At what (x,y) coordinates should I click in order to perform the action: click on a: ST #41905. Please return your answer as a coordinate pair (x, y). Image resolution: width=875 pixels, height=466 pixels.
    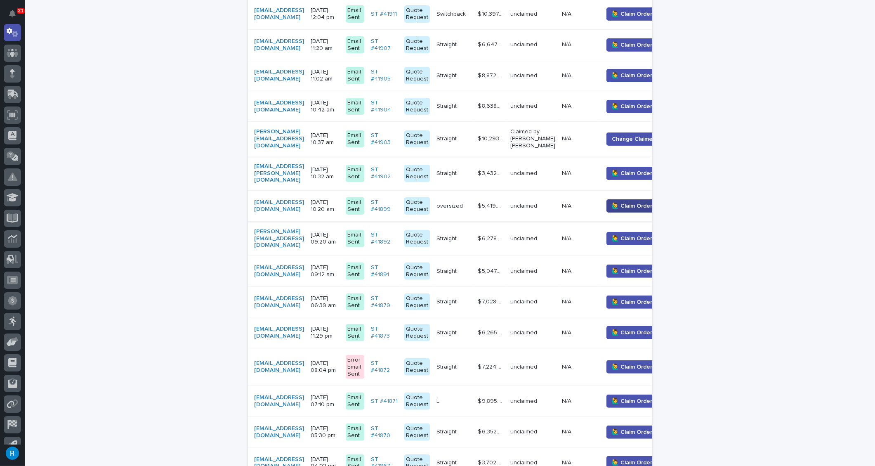
    Looking at the image, I should click on (384, 75).